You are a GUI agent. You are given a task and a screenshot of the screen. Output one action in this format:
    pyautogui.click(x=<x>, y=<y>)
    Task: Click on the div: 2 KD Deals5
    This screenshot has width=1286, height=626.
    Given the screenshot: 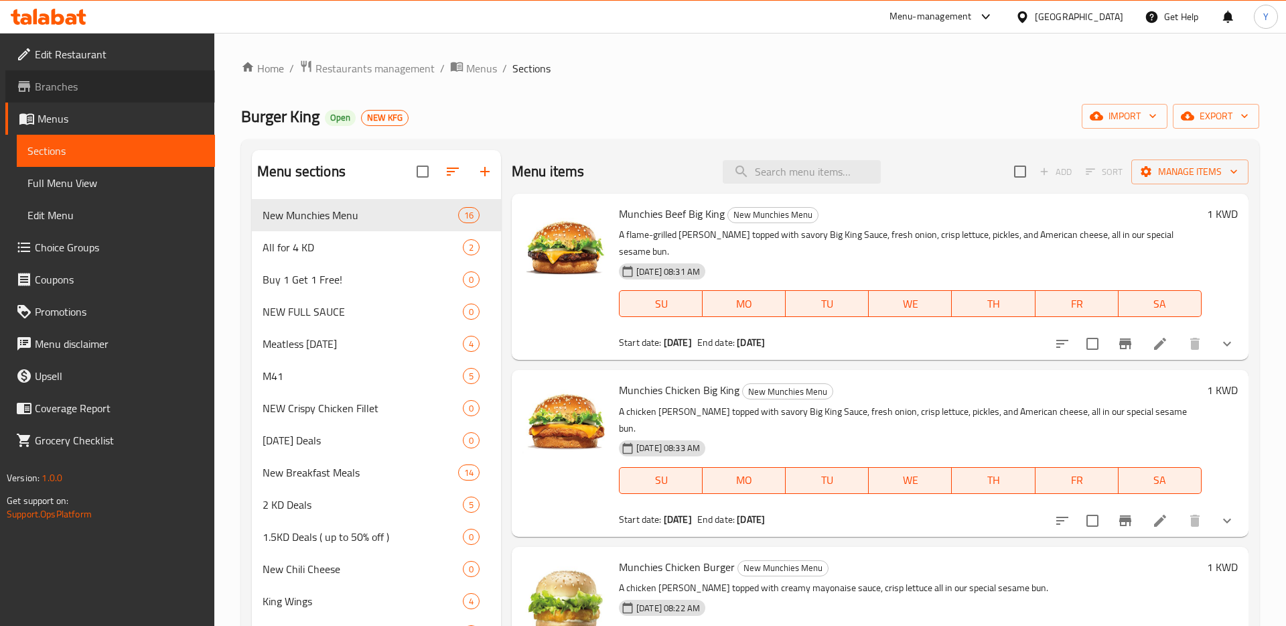 What is the action you would take?
    pyautogui.click(x=376, y=504)
    